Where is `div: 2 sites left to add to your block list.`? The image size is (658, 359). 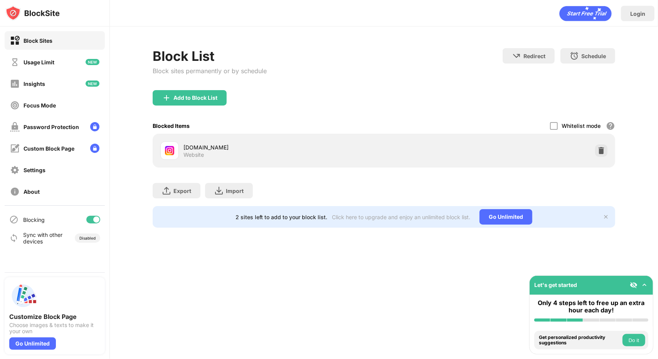
div: 2 sites left to add to your block list. is located at coordinates (281, 217).